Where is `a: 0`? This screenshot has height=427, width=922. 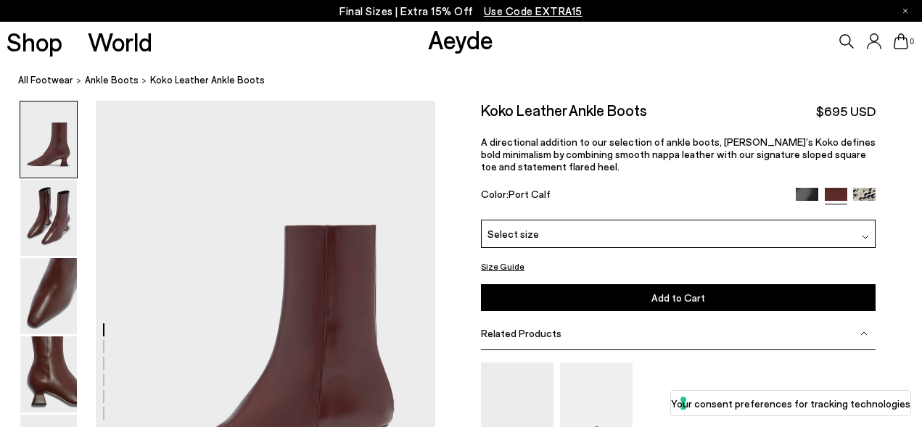 a: 0 is located at coordinates (900, 41).